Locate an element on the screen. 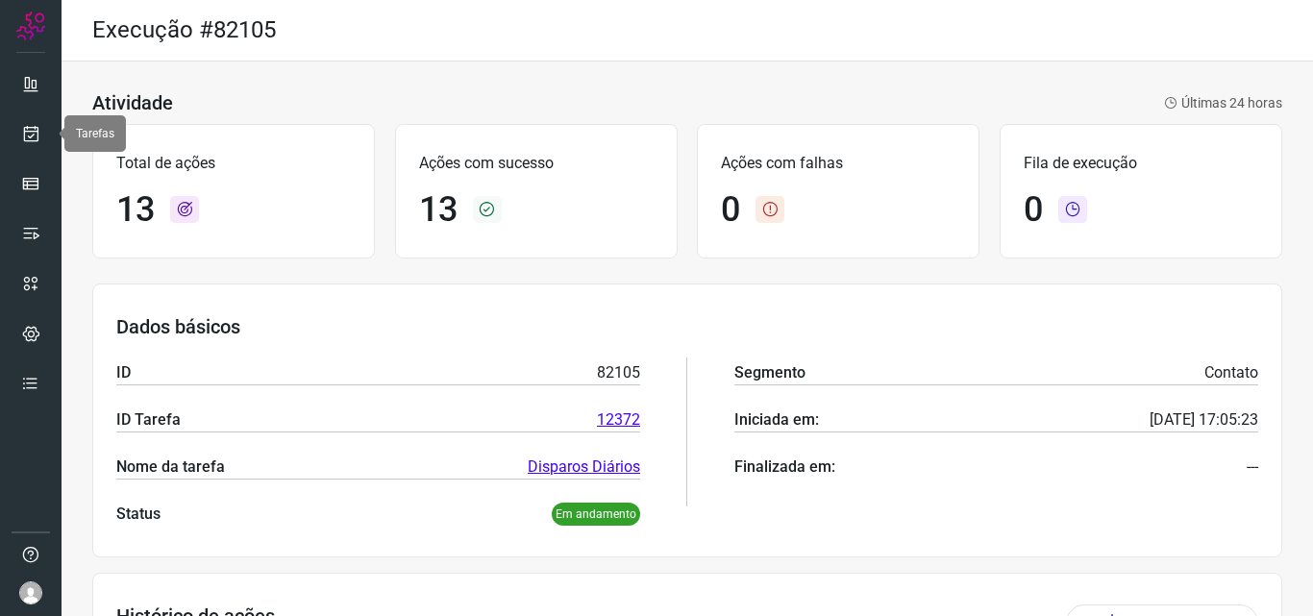 The width and height of the screenshot is (1313, 616). p: ID is located at coordinates (123, 373).